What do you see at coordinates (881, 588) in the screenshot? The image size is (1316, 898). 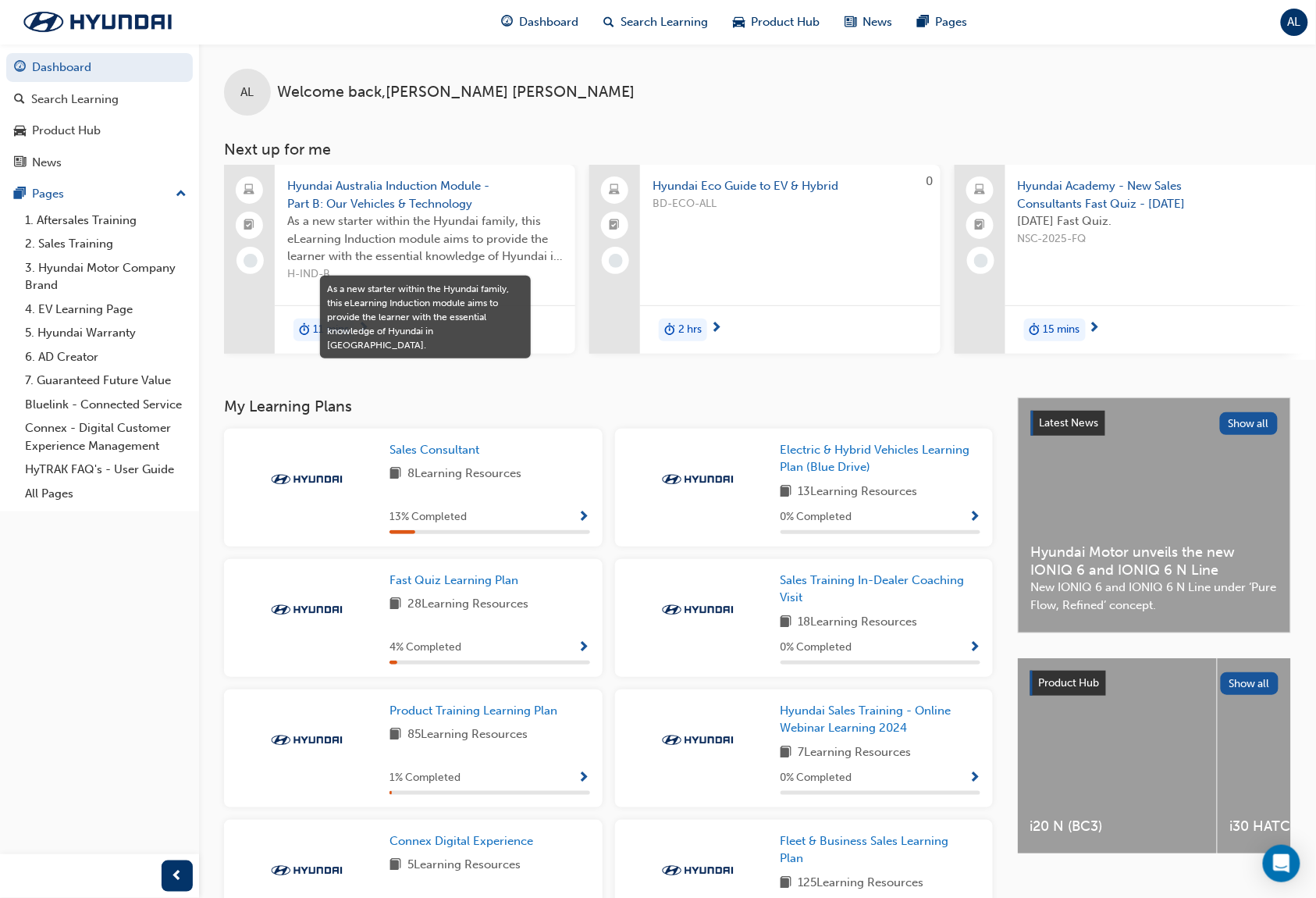 I see `a: Sales Training In-Dealer Coaching Visit` at bounding box center [881, 588].